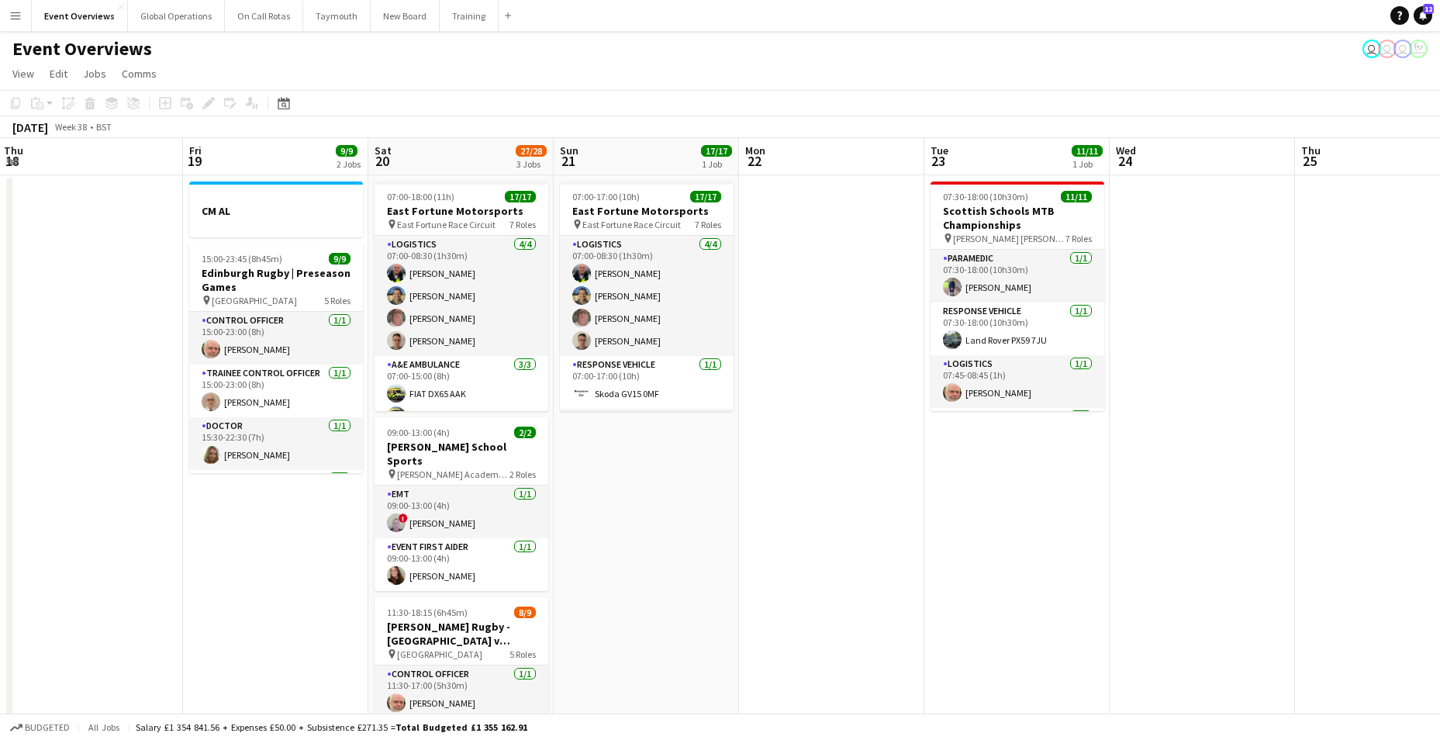 This screenshot has width=1440, height=740. What do you see at coordinates (23, 74) in the screenshot?
I see `span: View` at bounding box center [23, 74].